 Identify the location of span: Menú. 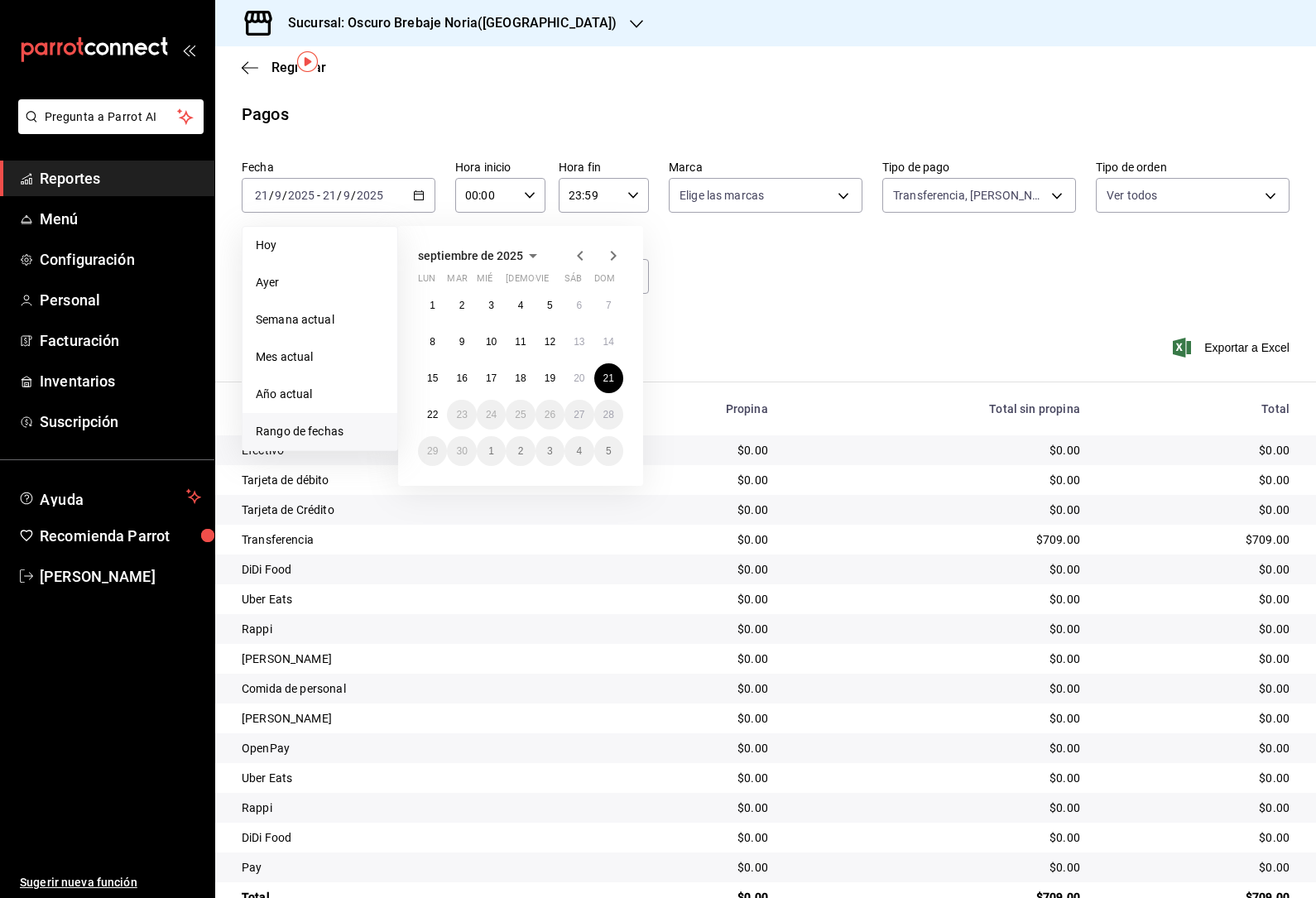
(120, 218).